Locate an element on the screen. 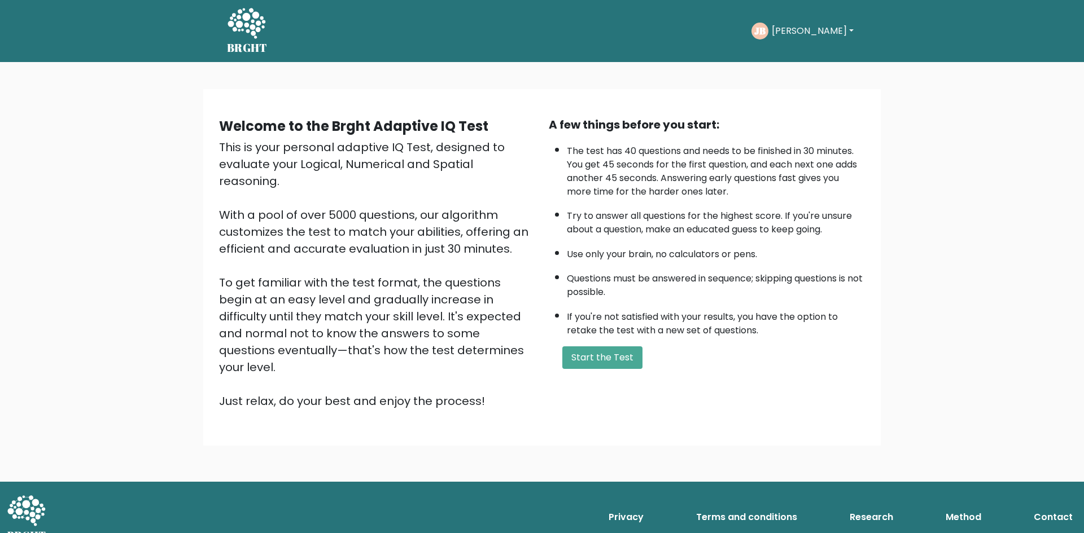 The height and width of the screenshot is (533, 1084). div: A few things before you start: is located at coordinates (707, 125).